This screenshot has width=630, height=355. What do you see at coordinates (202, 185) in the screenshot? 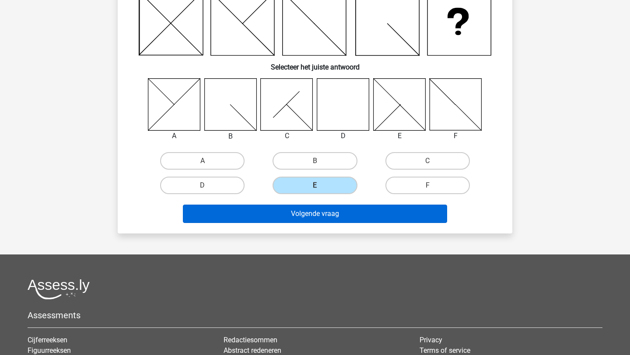
I see `label: D` at bounding box center [202, 185].